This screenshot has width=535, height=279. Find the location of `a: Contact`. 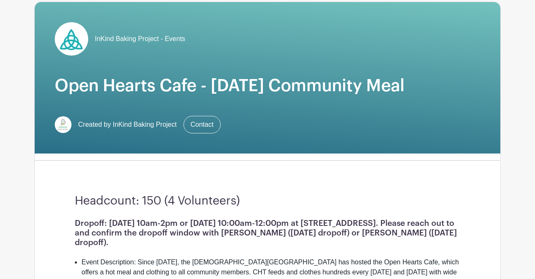

a: Contact is located at coordinates (202, 125).